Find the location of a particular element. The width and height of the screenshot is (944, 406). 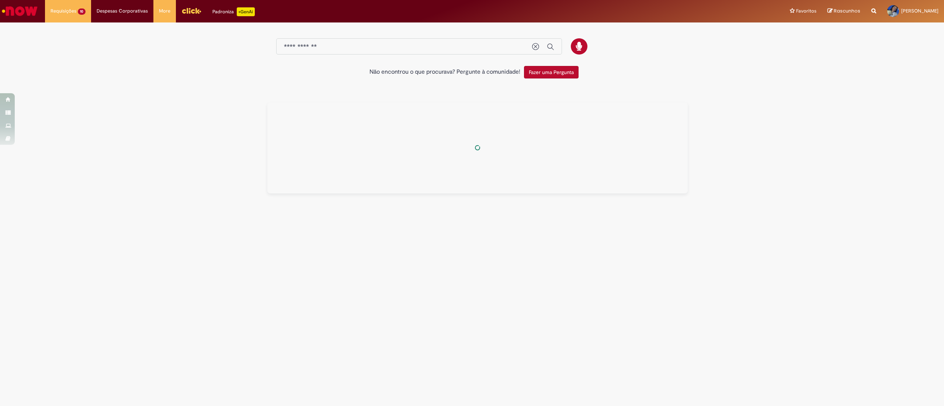

span: 10 is located at coordinates (81, 11).